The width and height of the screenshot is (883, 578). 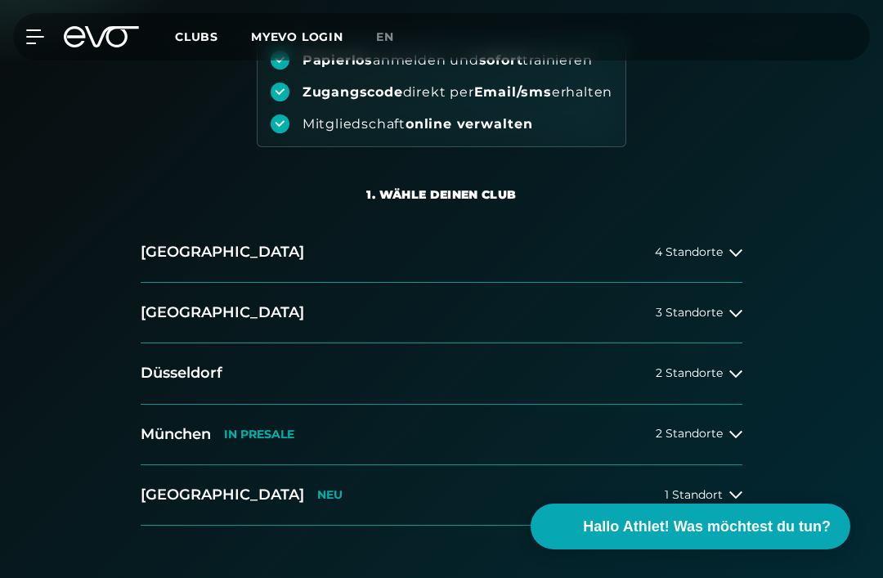 I want to click on a: MYEVO LOGIN, so click(x=297, y=37).